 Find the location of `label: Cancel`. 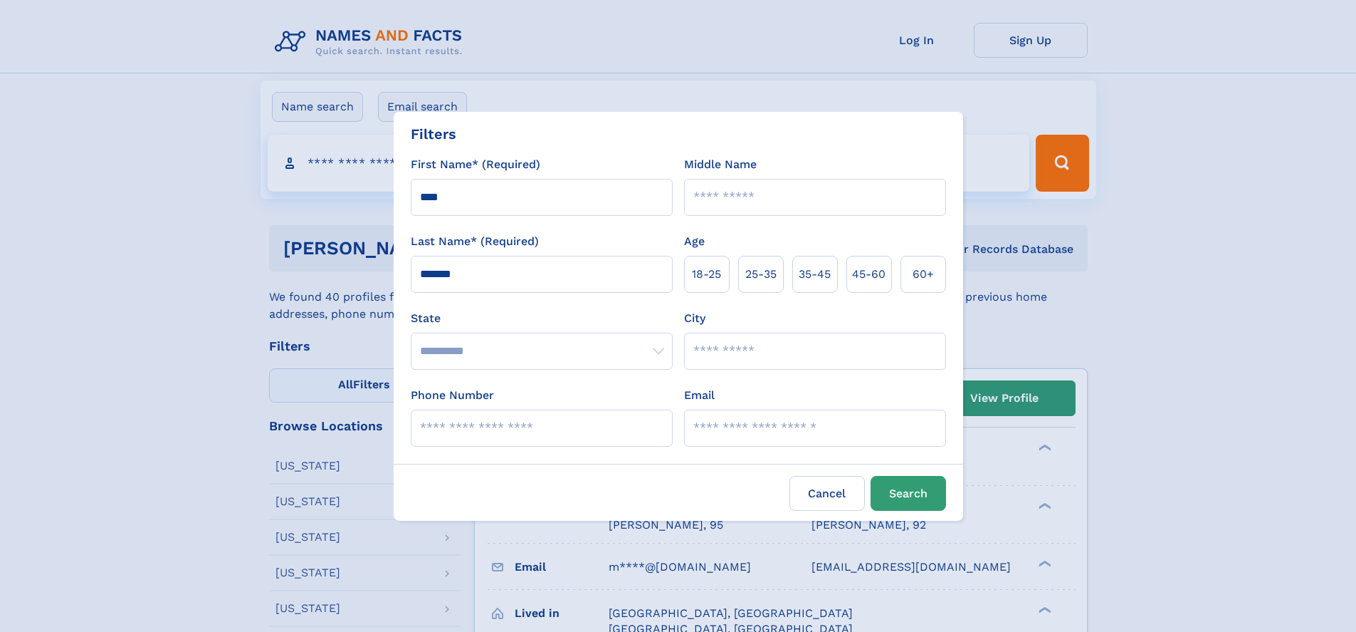

label: Cancel is located at coordinates (827, 493).